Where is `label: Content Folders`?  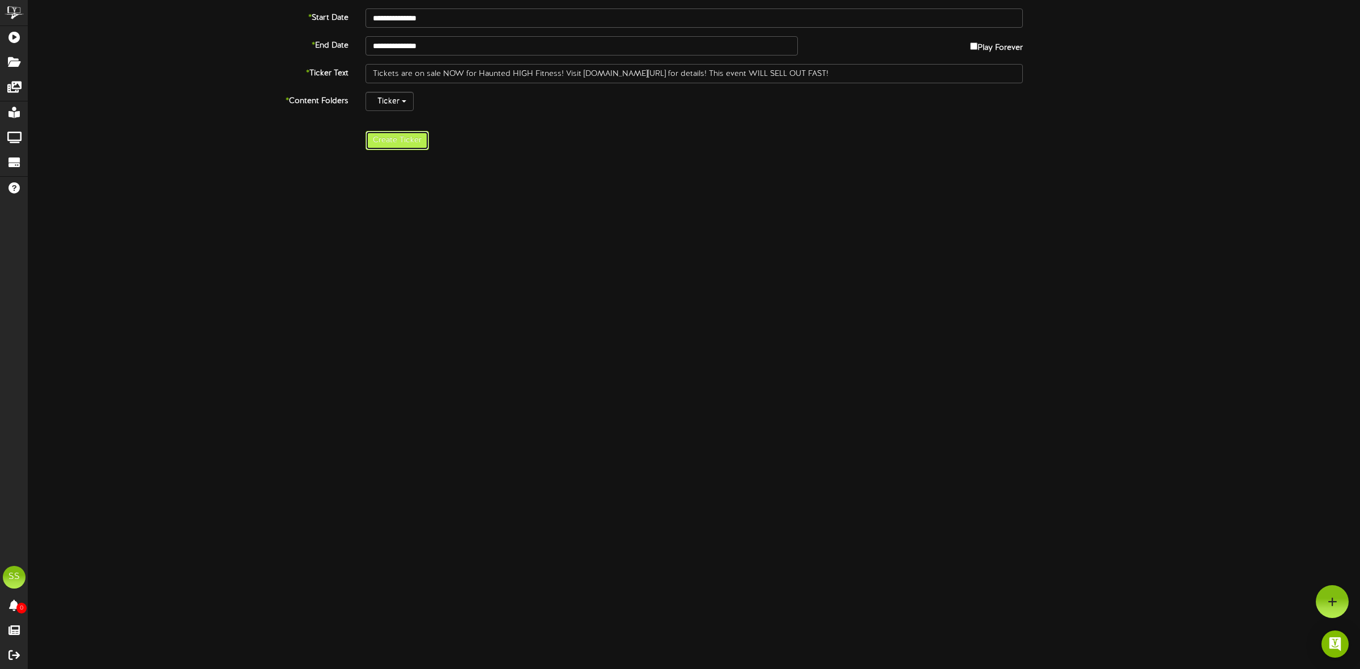 label: Content Folders is located at coordinates (188, 99).